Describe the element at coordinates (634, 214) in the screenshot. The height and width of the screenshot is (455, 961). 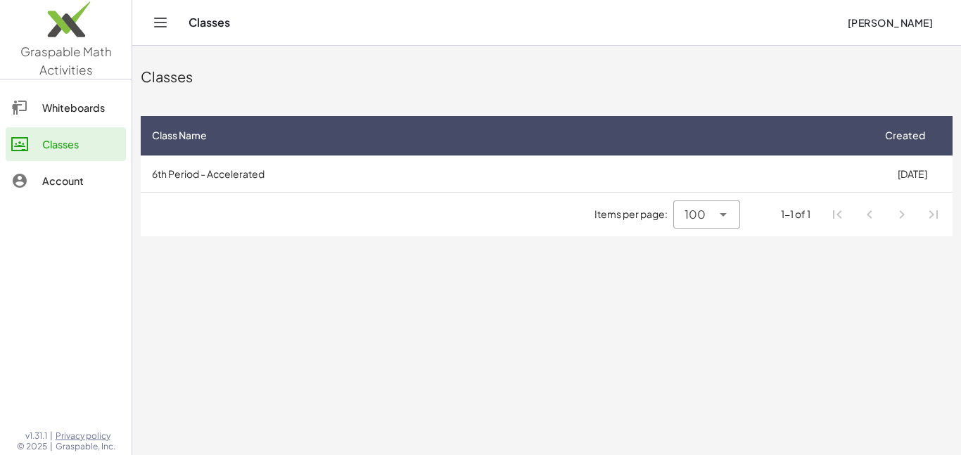
I see `span: Items per page:` at that location.